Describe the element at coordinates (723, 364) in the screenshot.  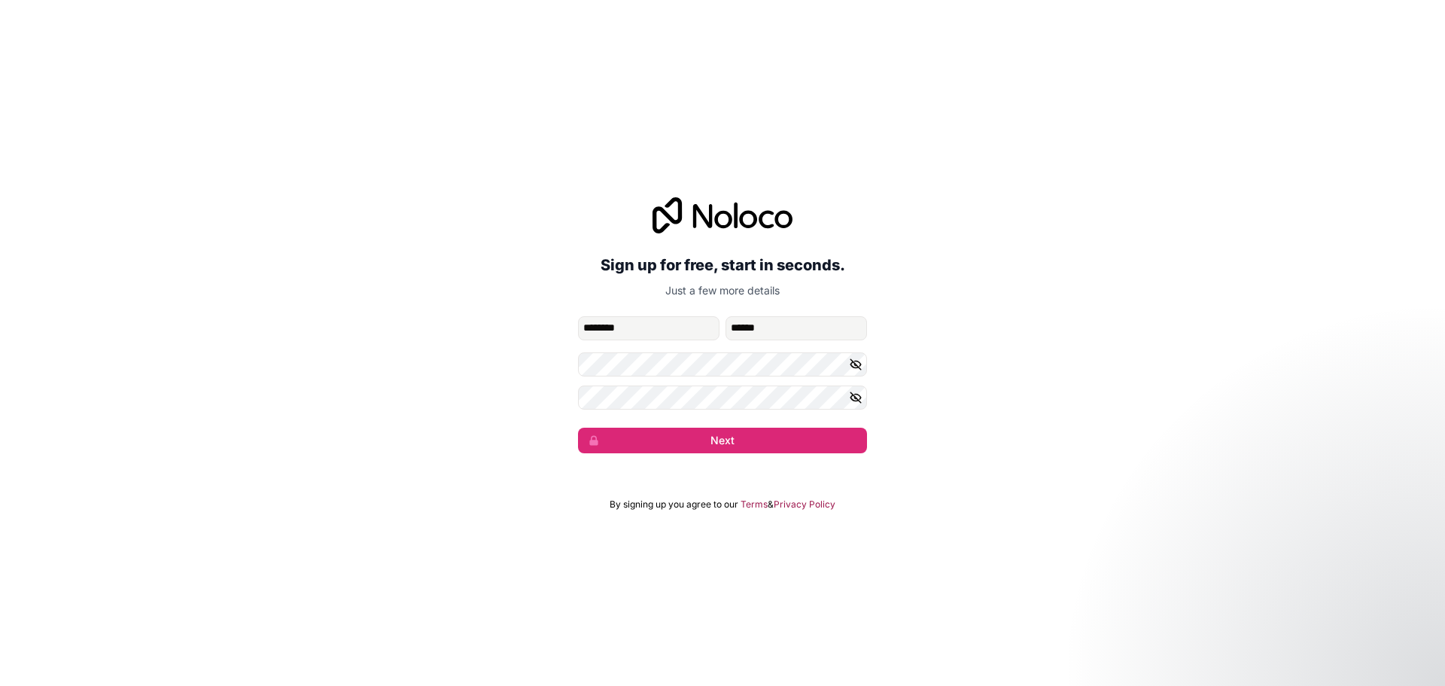
I see `input: Password` at that location.